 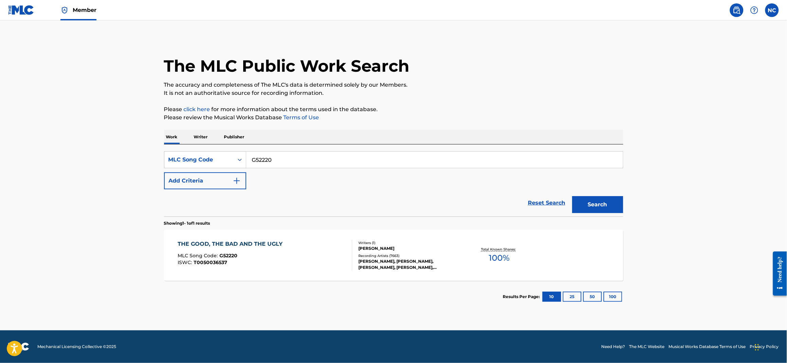 What do you see at coordinates (210, 262) in the screenshot?
I see `span: T0050036537` at bounding box center [210, 262].